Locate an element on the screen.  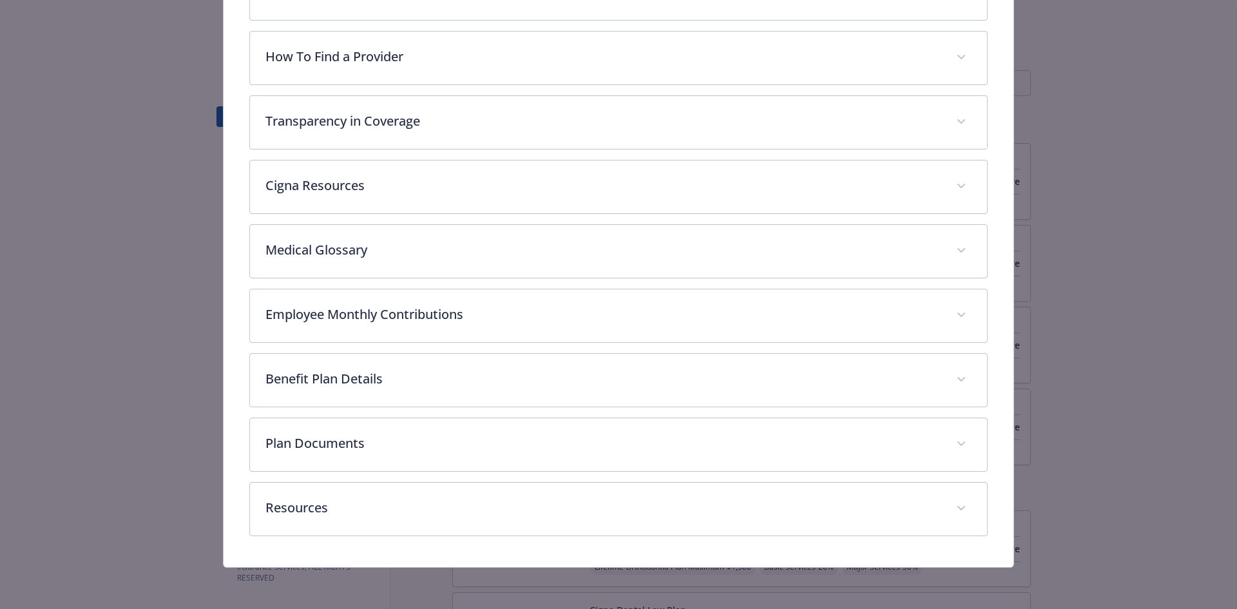
div: Medical Glossary is located at coordinates (619, 251).